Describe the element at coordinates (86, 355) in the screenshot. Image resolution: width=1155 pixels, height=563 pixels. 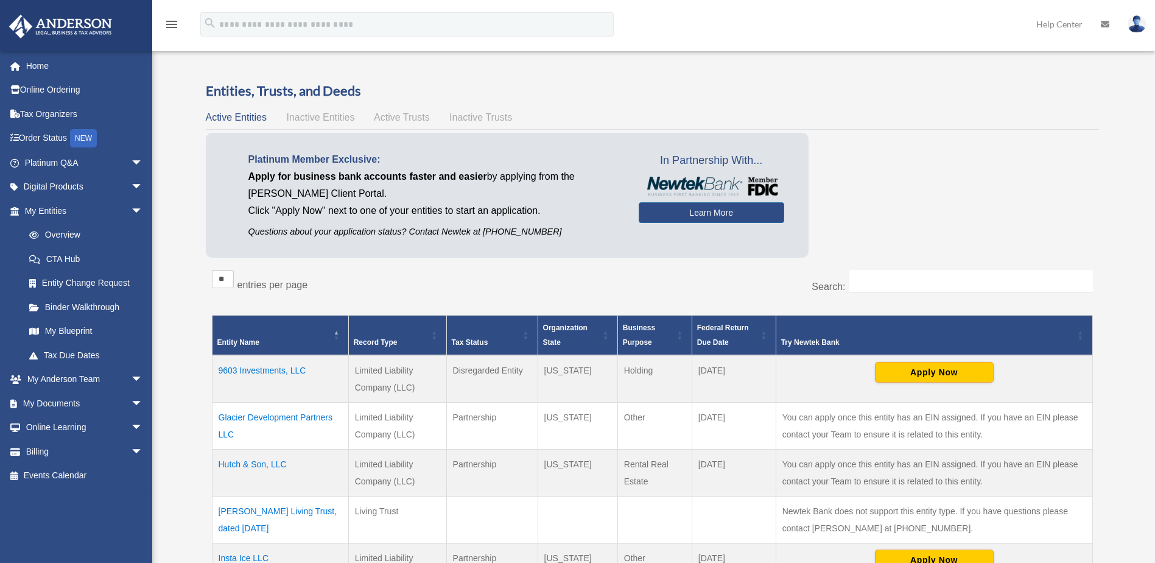
I see `a: Tax Due Dates` at that location.